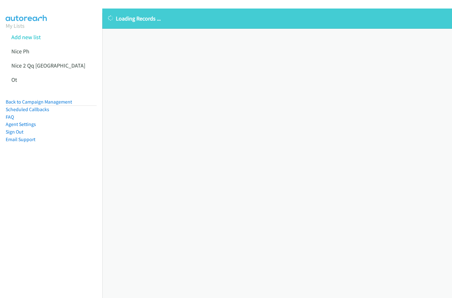 The width and height of the screenshot is (452, 298). I want to click on a: Back to Campaign Management, so click(39, 102).